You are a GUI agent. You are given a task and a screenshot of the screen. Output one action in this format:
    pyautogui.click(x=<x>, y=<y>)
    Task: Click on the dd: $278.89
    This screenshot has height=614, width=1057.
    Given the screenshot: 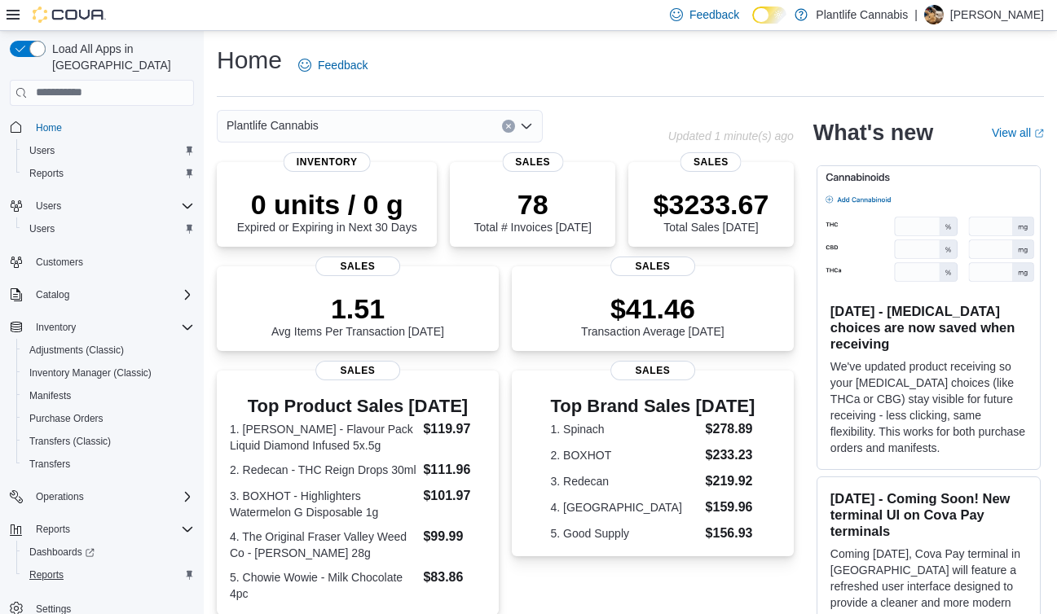 What is the action you would take?
    pyautogui.click(x=730, y=429)
    